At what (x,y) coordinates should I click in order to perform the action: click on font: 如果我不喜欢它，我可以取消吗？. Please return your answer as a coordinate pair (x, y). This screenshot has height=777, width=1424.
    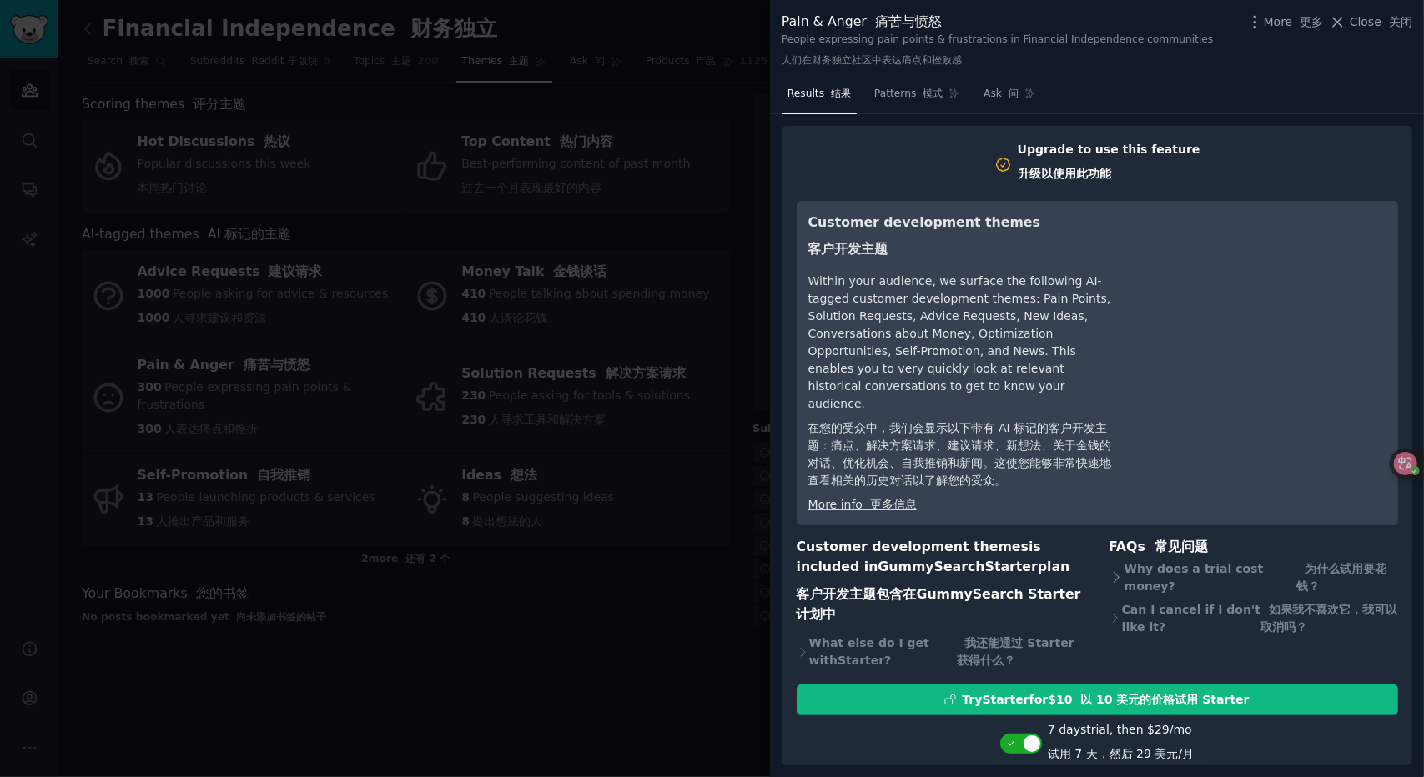
    Looking at the image, I should click on (1330, 618).